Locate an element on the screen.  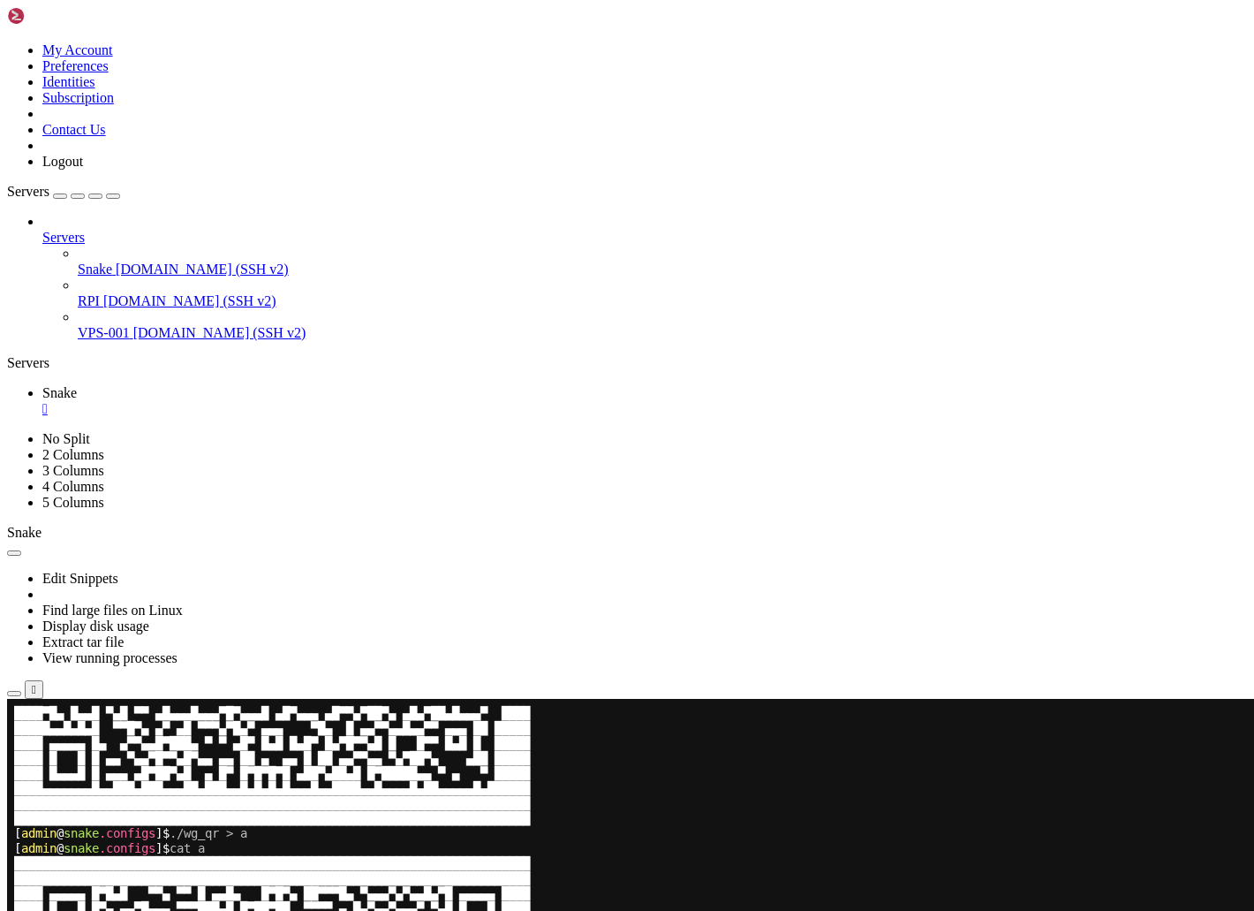
a: Snake is located at coordinates (645, 401).